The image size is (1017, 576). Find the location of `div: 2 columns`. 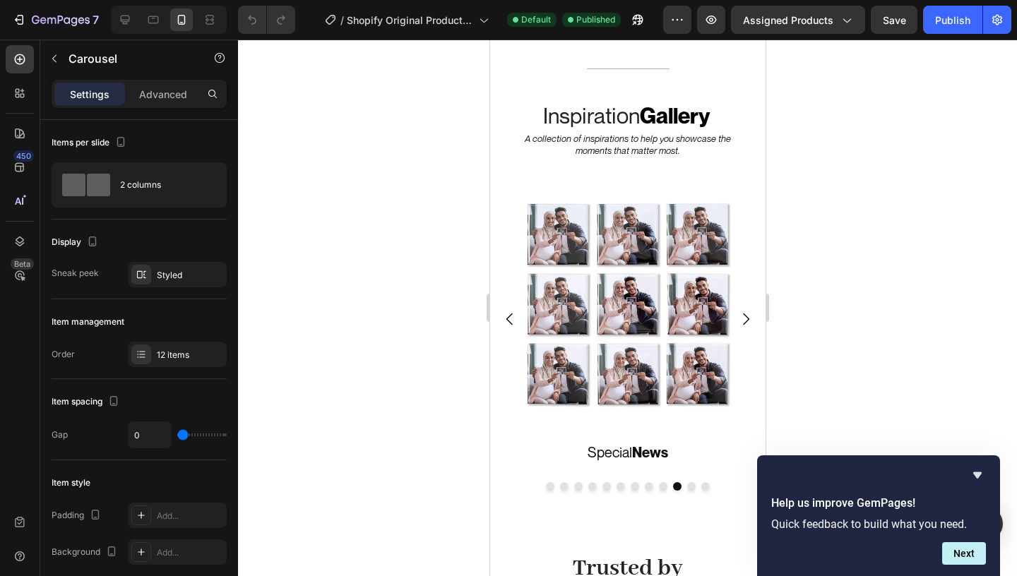

div: 2 columns is located at coordinates (163, 185).